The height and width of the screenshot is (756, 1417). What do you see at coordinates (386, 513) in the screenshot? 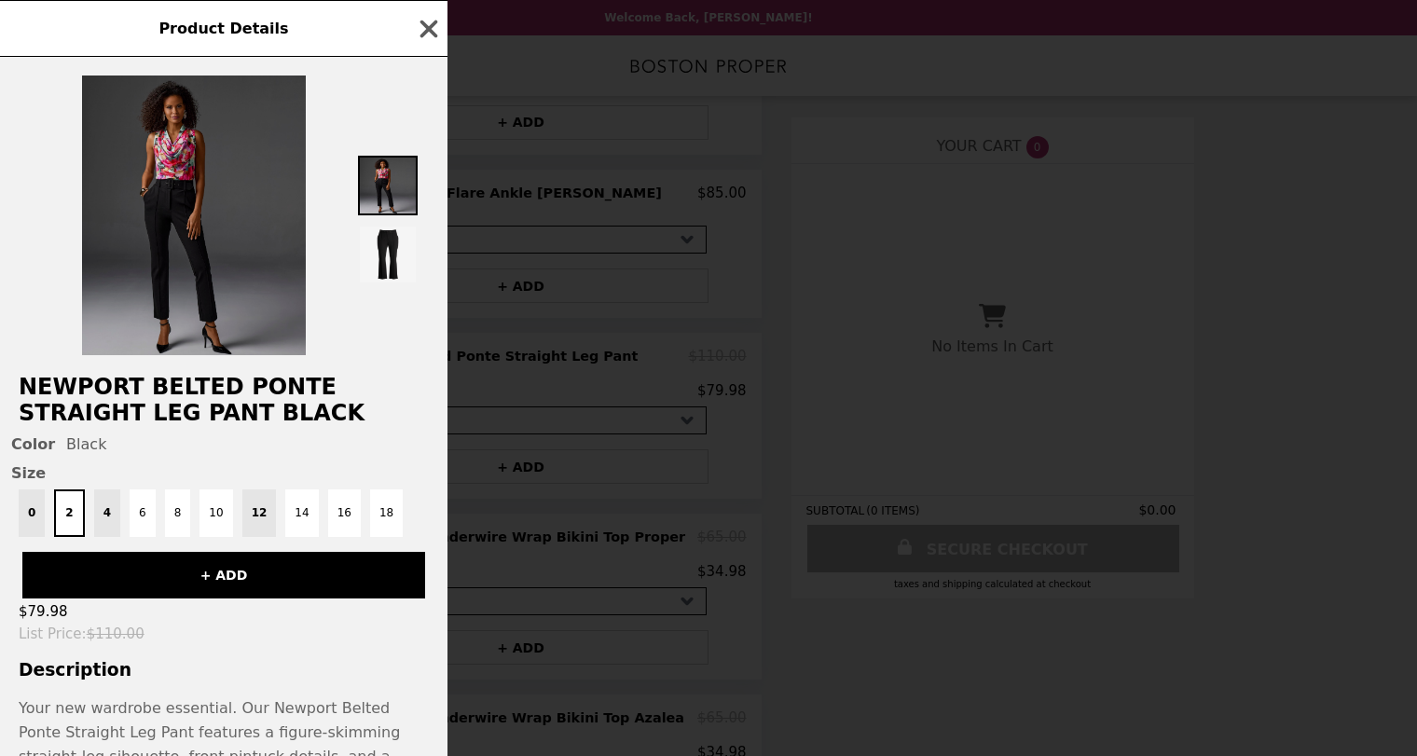
I see `button: 18` at bounding box center [386, 513].